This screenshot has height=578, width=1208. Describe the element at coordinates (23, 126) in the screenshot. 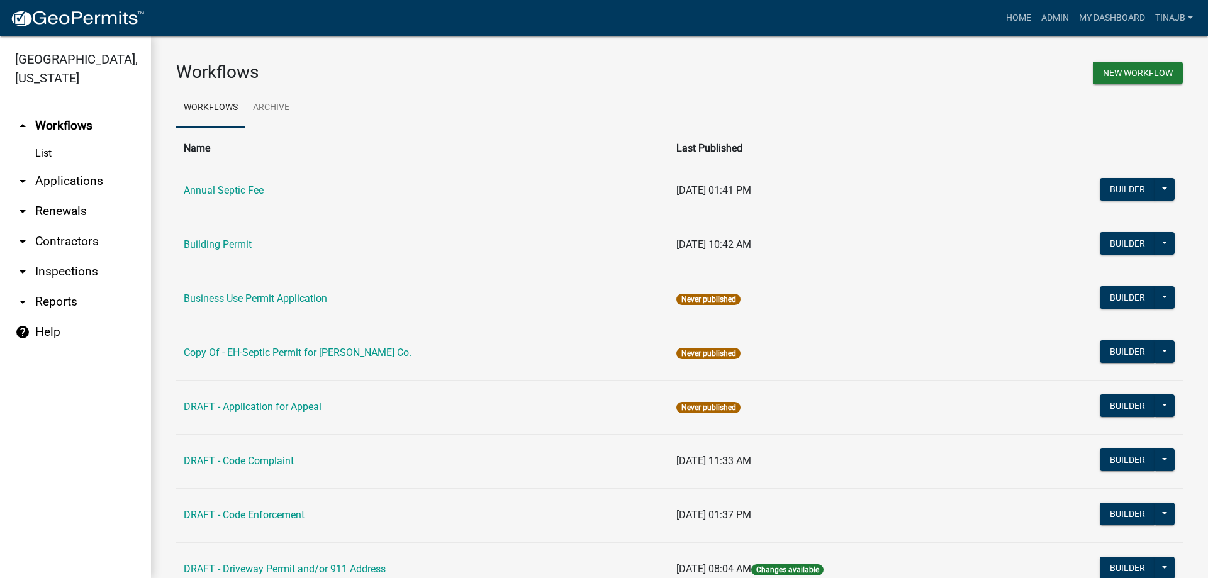

I see `i: arrow_drop_up` at that location.